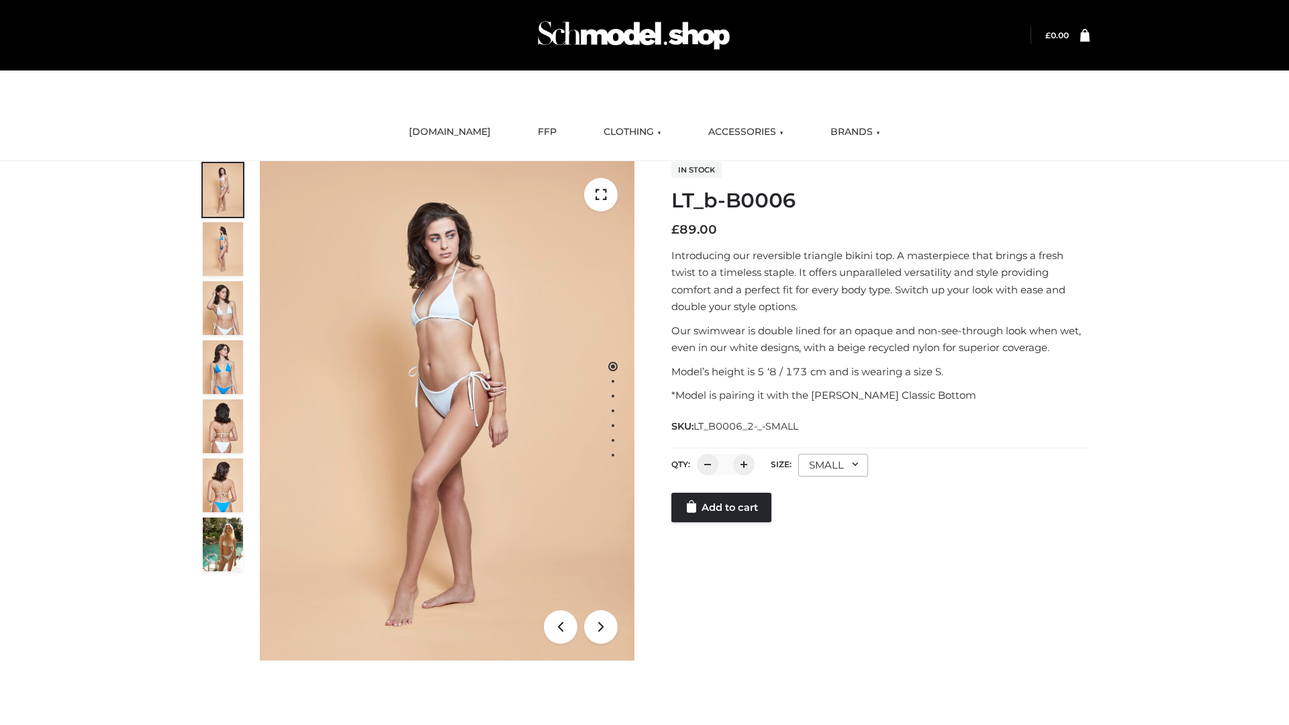 The height and width of the screenshot is (725, 1289). I want to click on a: ACCESSORIES, so click(746, 132).